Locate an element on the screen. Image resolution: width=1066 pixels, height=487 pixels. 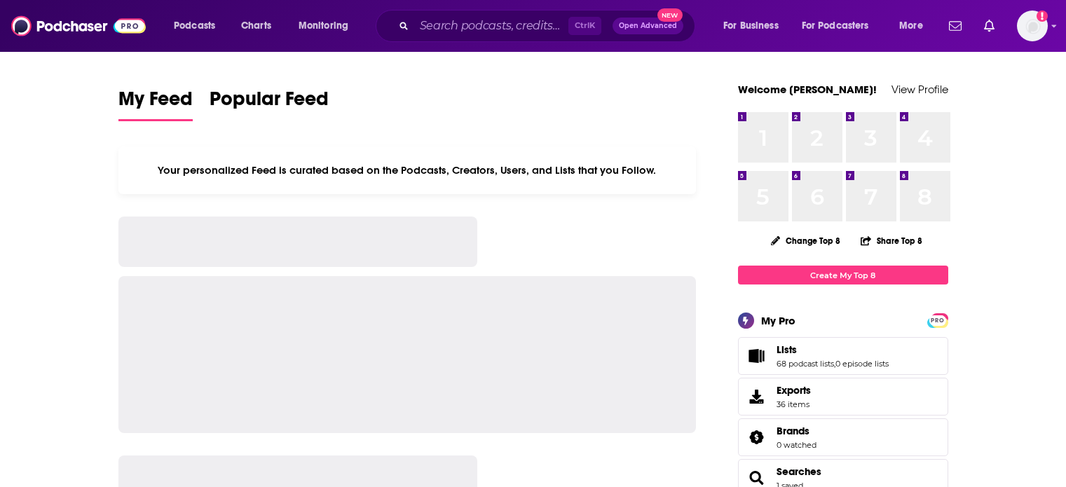
input: Search podcasts, credits, & more... is located at coordinates (491, 26).